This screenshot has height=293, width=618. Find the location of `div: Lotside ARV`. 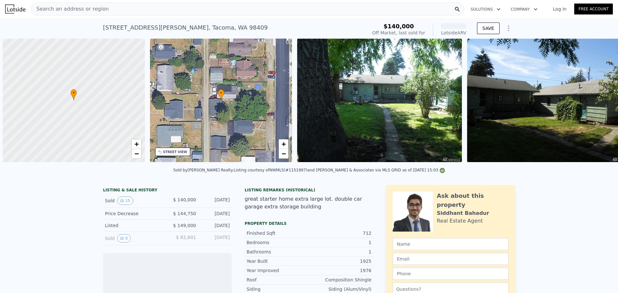

div: Lotside ARV is located at coordinates (454, 33).